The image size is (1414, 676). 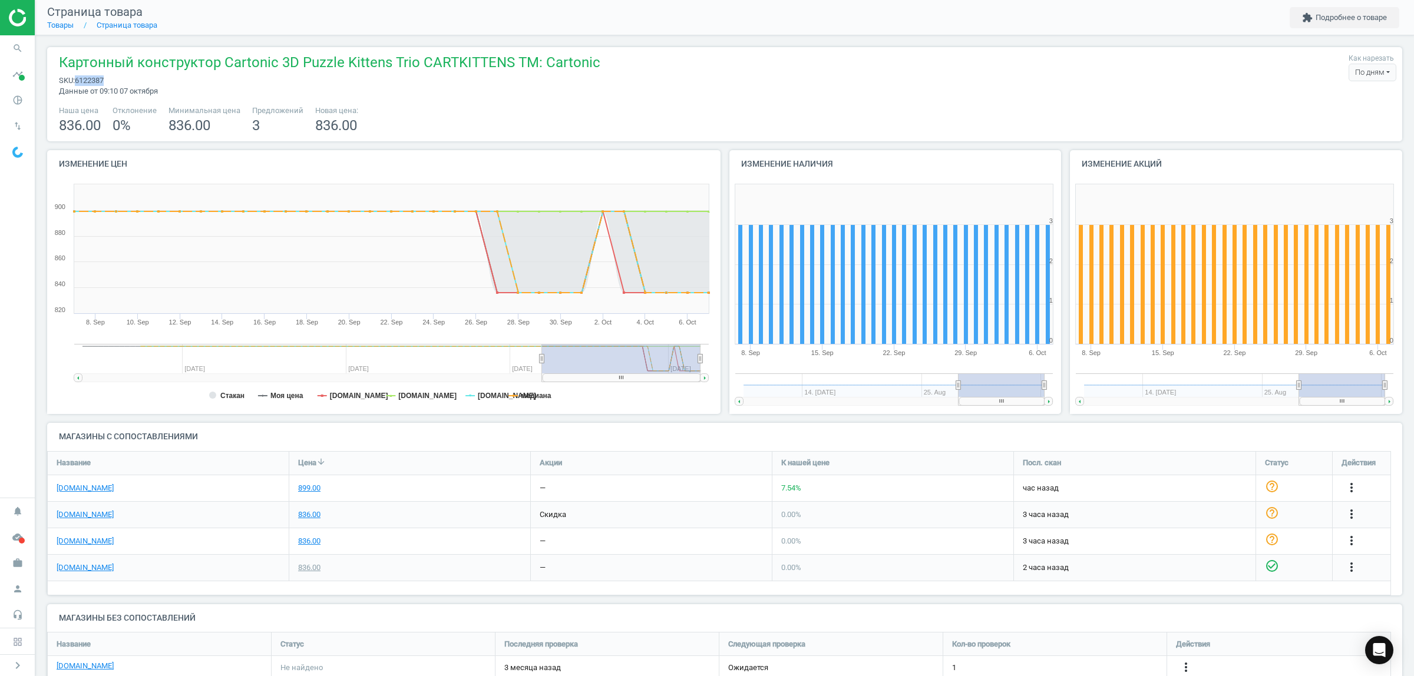 What do you see at coordinates (603, 322) in the screenshot?
I see `tspan: 2. Oct` at bounding box center [603, 322].